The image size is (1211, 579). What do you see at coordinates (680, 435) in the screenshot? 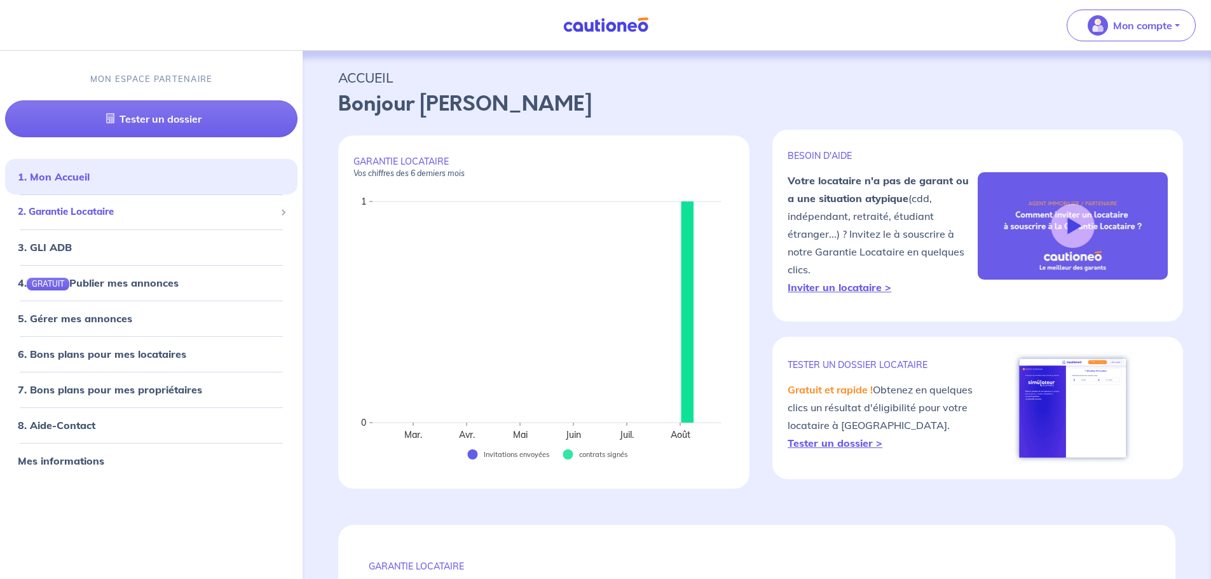
I see `text: Août` at bounding box center [680, 435].